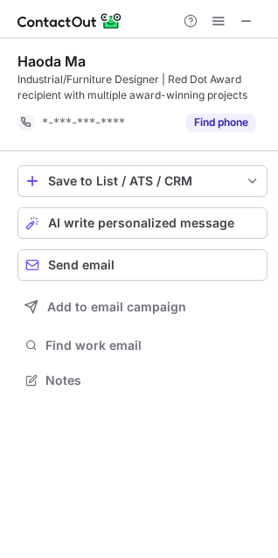 The width and height of the screenshot is (278, 558). I want to click on button: AI write personalized message, so click(143, 223).